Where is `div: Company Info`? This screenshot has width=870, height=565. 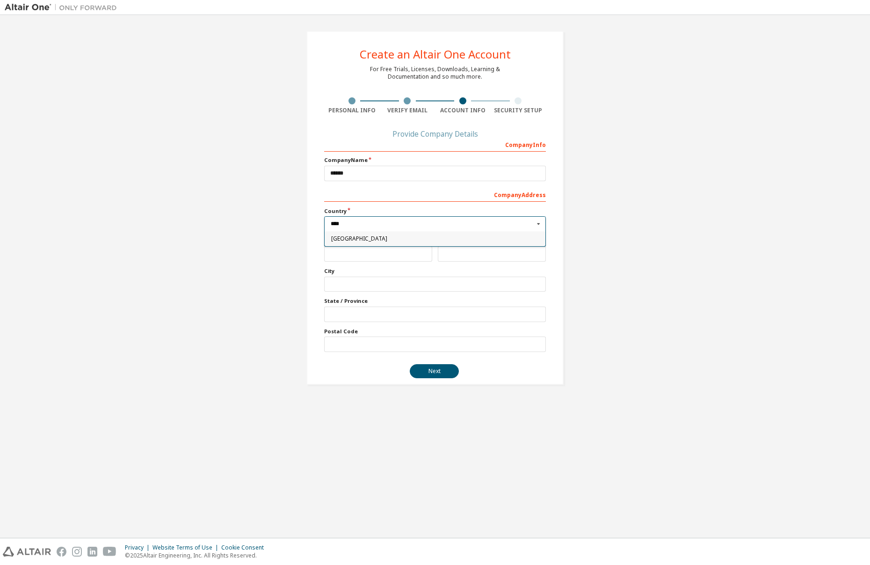
div: Company Info is located at coordinates (435, 144).